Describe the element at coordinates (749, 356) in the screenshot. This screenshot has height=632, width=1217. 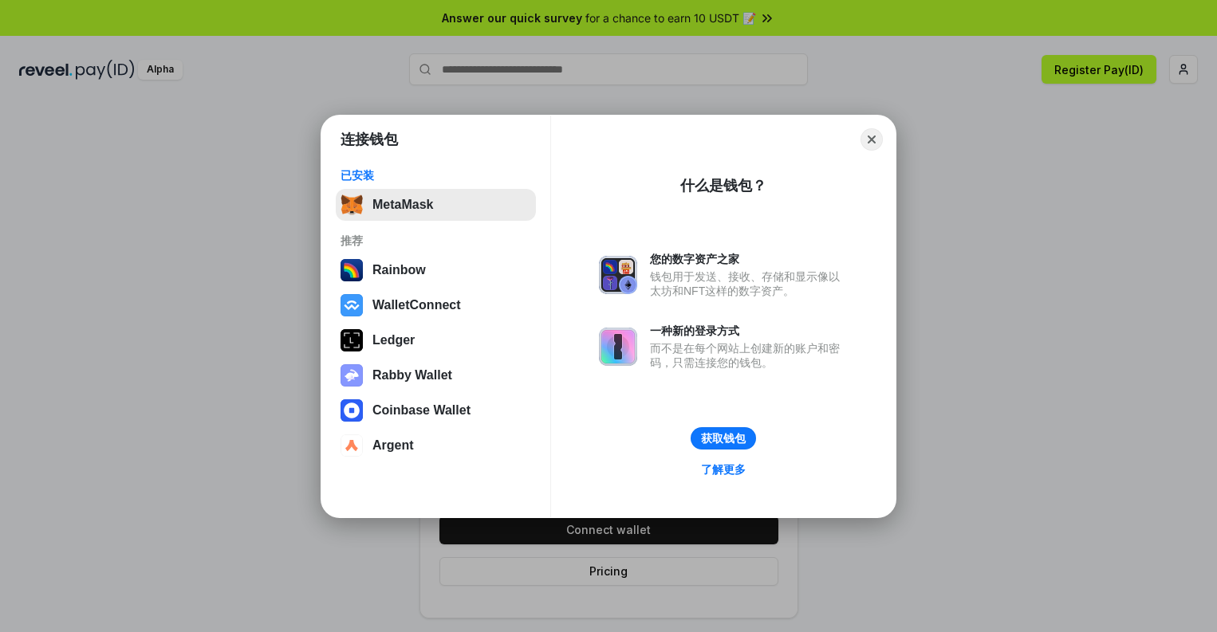
I see `div: 而不是在每个网站上创建新的账户和密码，只需连接您的钱包。` at that location.